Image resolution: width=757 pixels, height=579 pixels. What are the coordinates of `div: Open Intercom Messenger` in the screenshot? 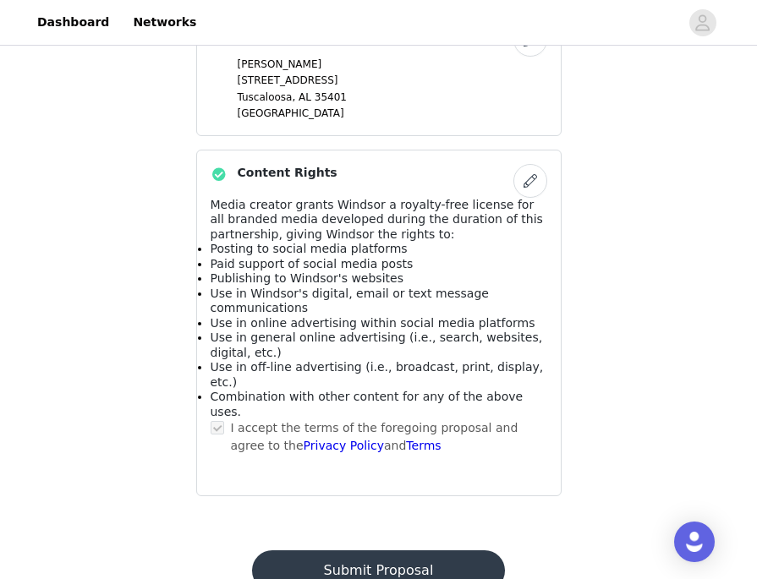 It's located at (694, 542).